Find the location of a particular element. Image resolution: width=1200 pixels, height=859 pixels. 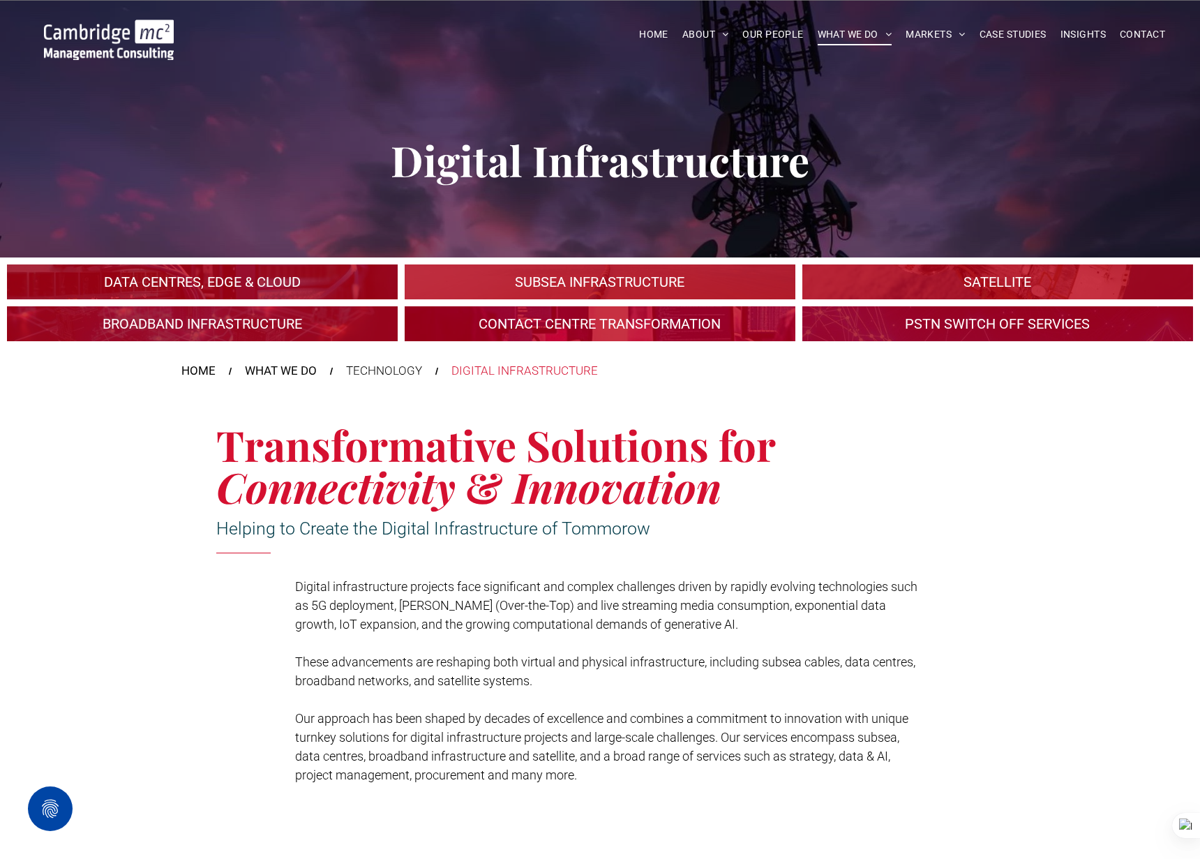

span: Helping to Create the Digital Infrastructure of Tommorow is located at coordinates (433, 528).